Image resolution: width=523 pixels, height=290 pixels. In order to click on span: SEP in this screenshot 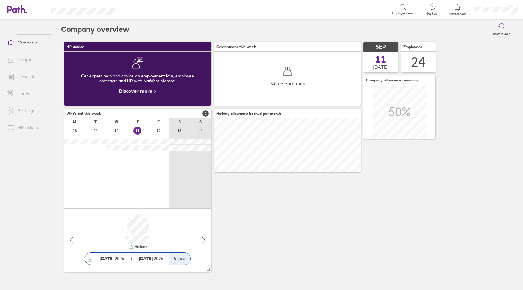, I will do `click(381, 47)`.